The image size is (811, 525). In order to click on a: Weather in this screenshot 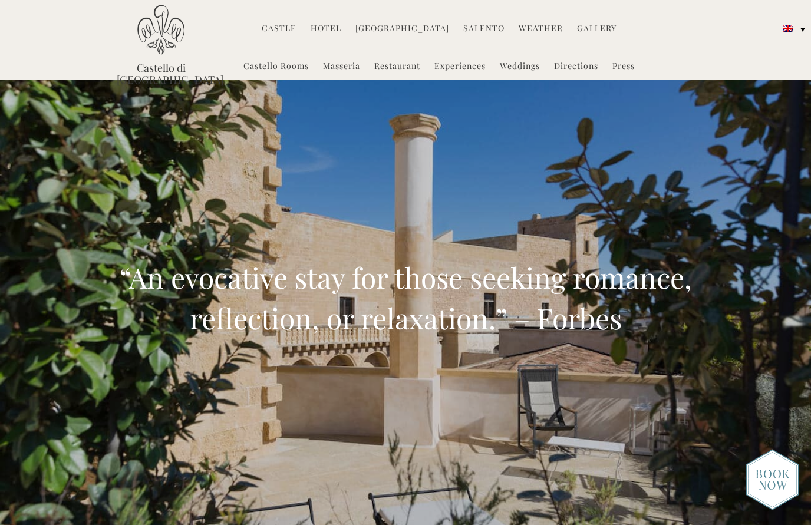, I will do `click(540, 29)`.